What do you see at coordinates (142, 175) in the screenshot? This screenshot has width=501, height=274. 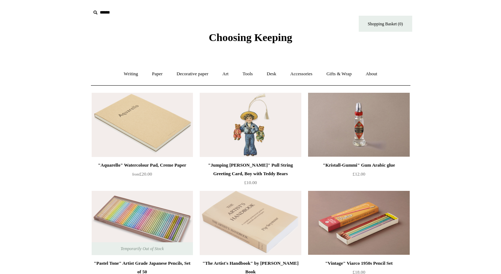 I see `a: "Aquarello" Watercolour Pad, Creme Paper from£20.00` at bounding box center [142, 175].